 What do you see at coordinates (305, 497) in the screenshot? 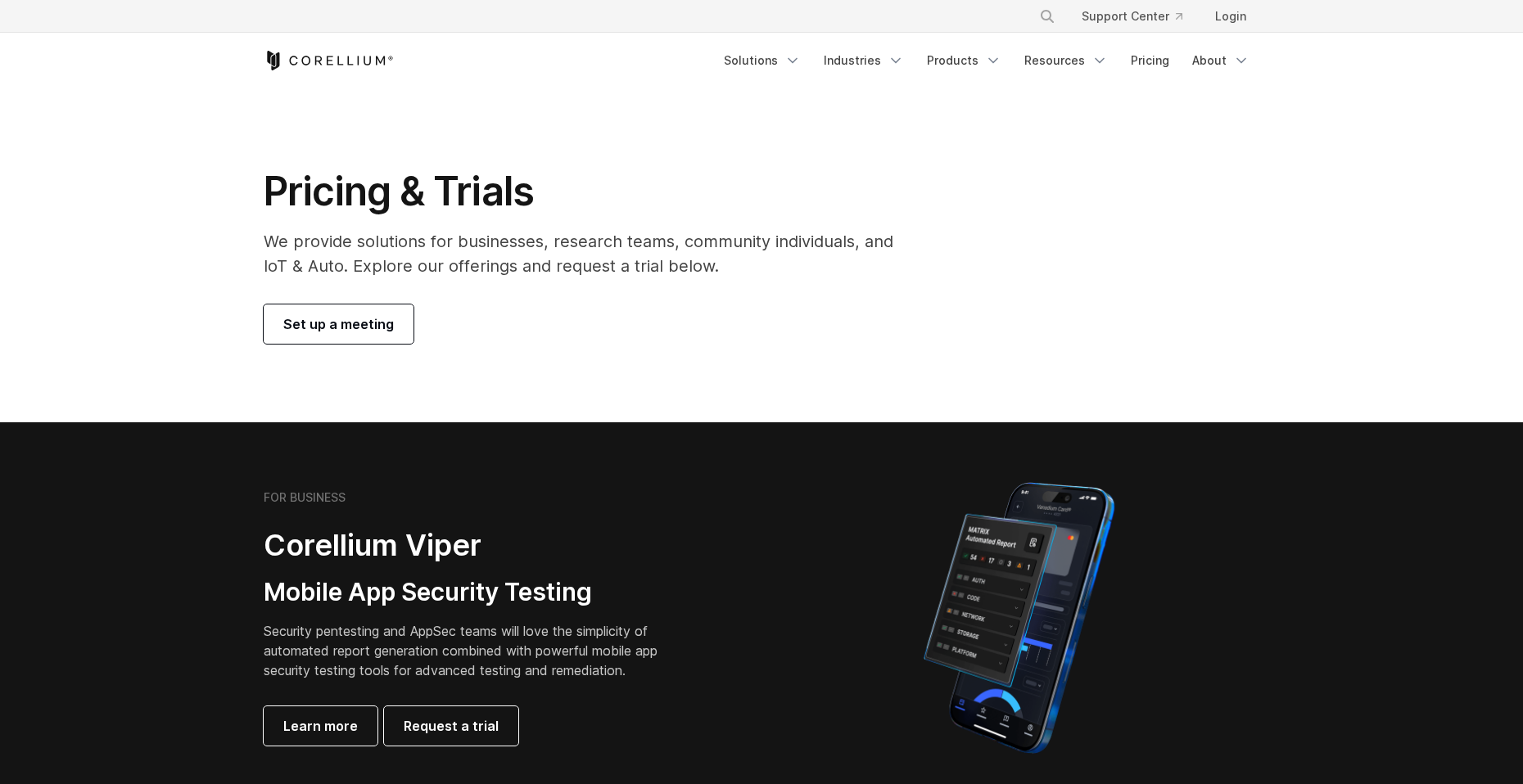
I see `h6: FOR BUSINESS` at bounding box center [305, 497].